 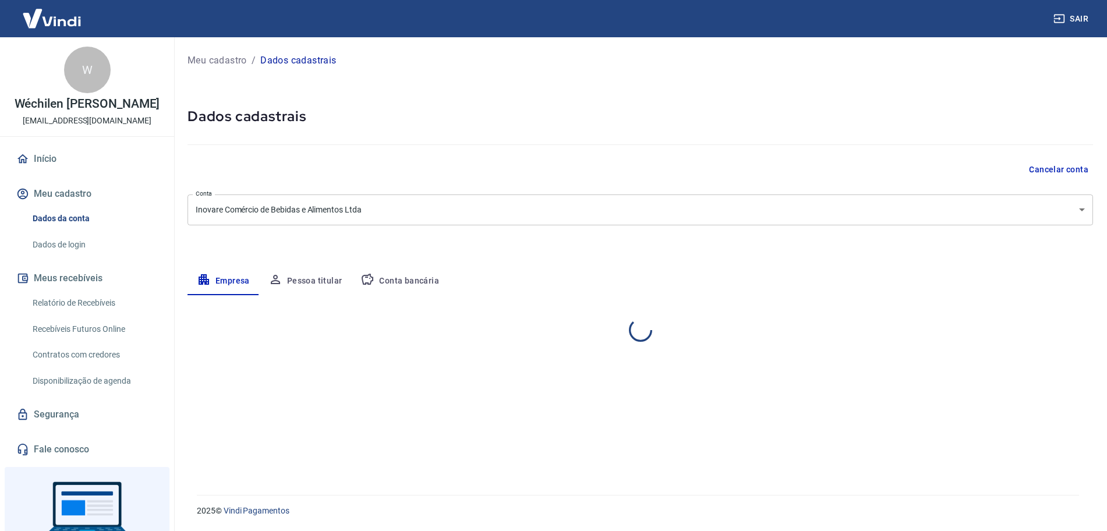 I want to click on a: Segurança, so click(x=87, y=415).